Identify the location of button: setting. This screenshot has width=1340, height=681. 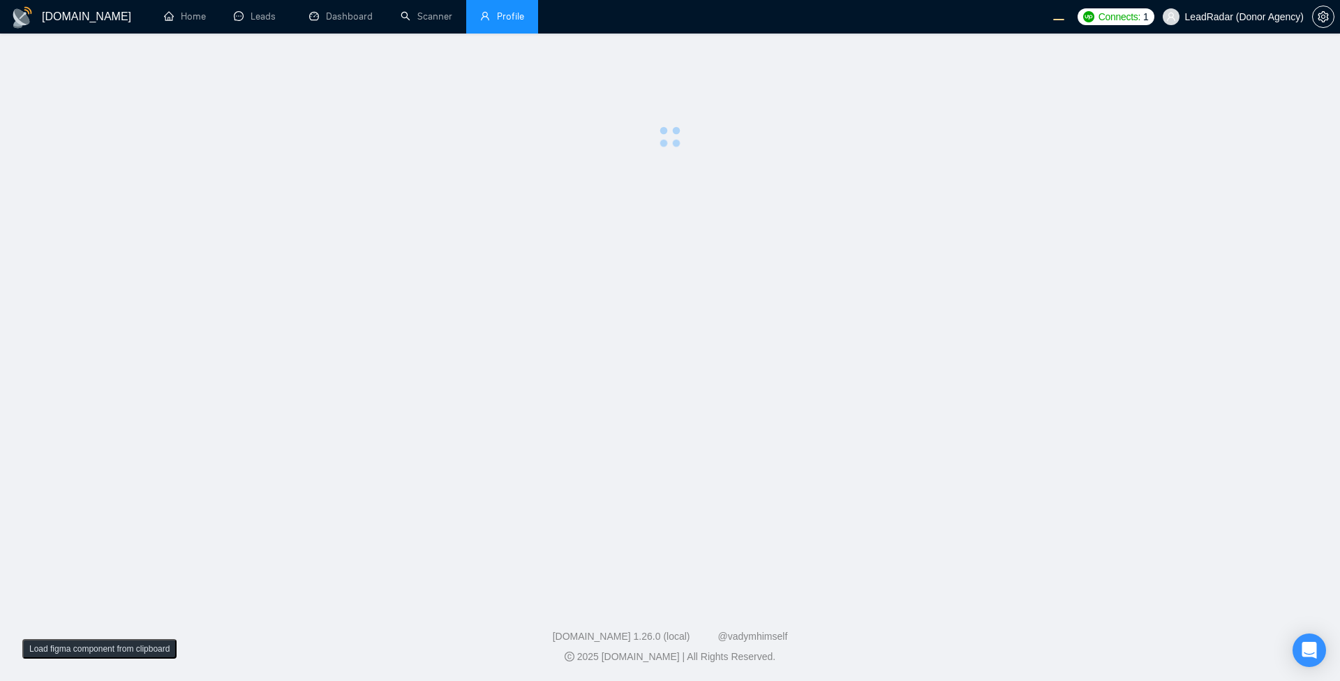
(1323, 17).